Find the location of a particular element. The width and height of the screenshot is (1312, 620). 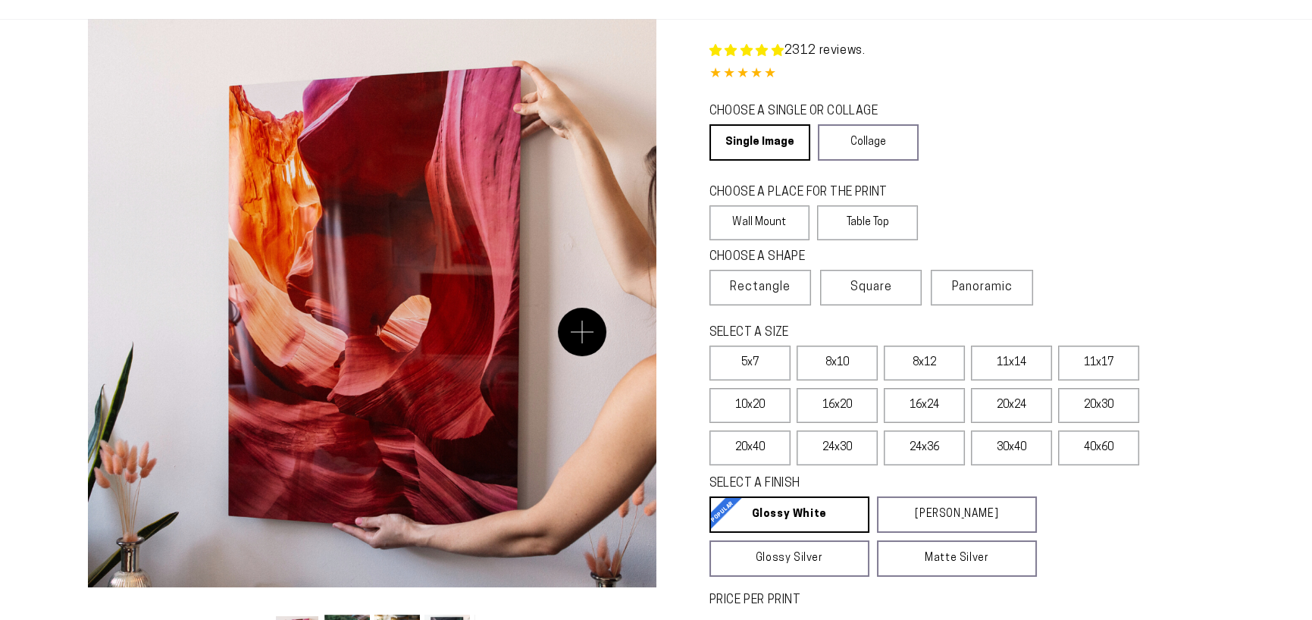

label: 20x30 is located at coordinates (1098, 406).